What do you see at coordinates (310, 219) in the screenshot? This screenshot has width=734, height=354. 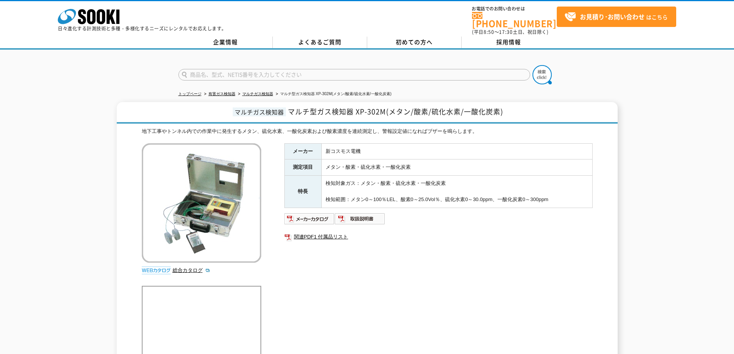 I see `img: メーカーカタログ` at bounding box center [310, 219].